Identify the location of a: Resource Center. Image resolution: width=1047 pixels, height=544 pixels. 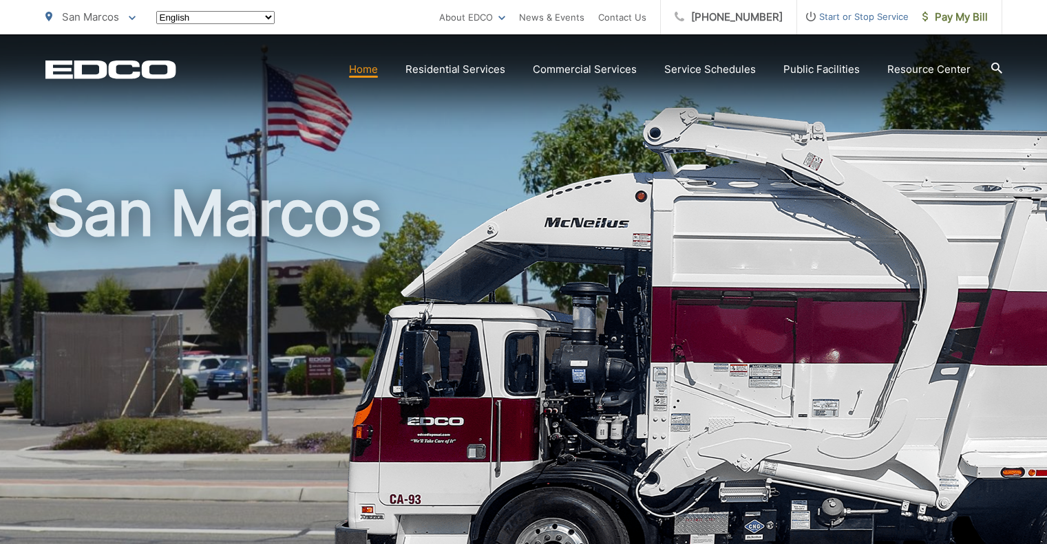
(928, 69).